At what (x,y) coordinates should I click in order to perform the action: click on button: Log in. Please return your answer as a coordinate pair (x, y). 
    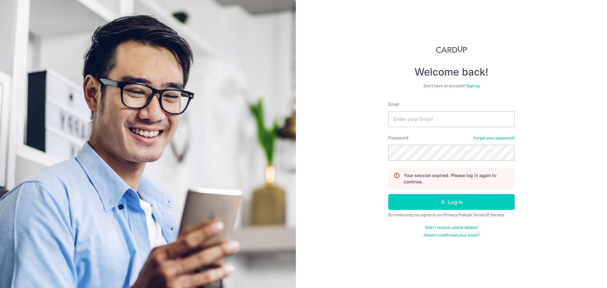
    Looking at the image, I should click on (451, 202).